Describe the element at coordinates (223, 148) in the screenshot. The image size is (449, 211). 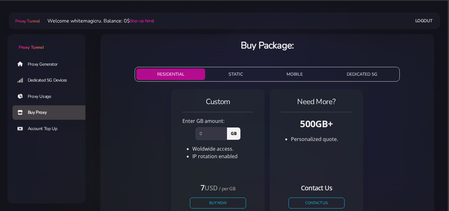
I see `li: Woldwide access.` at that location.